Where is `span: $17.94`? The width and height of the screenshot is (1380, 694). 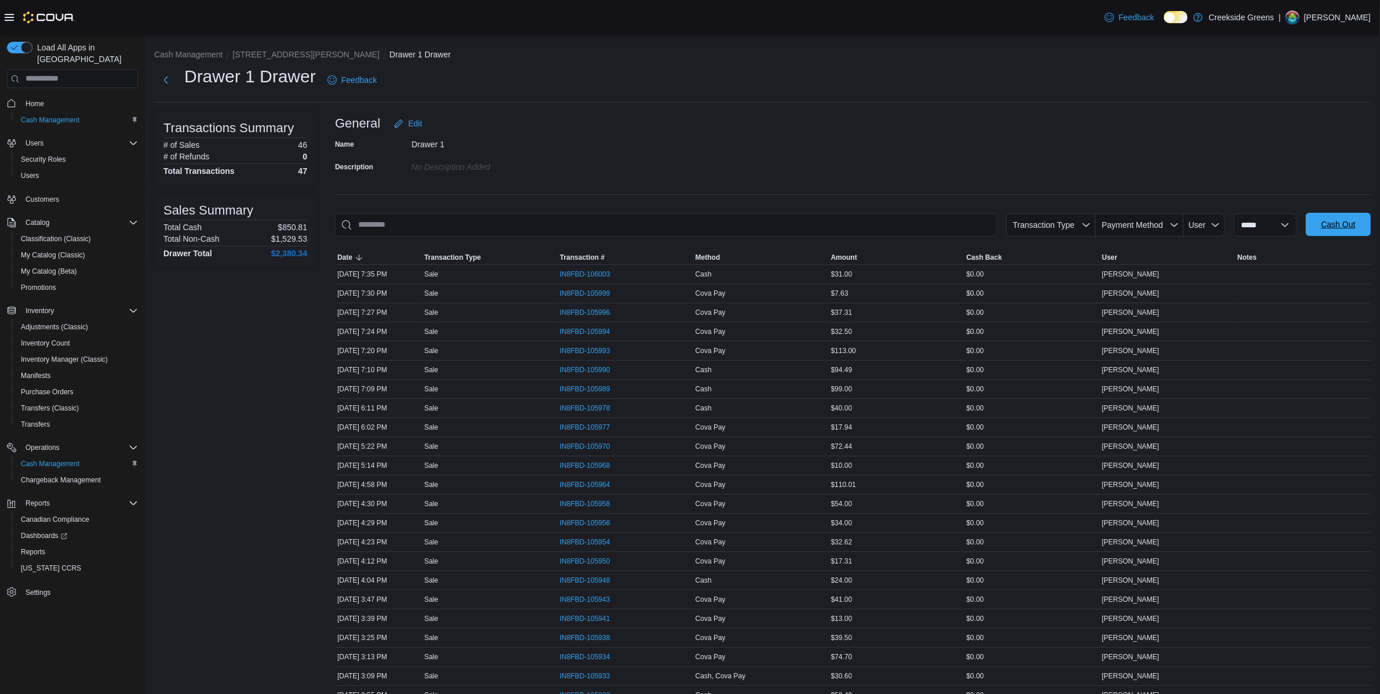 span: $17.94 is located at coordinates (841, 427).